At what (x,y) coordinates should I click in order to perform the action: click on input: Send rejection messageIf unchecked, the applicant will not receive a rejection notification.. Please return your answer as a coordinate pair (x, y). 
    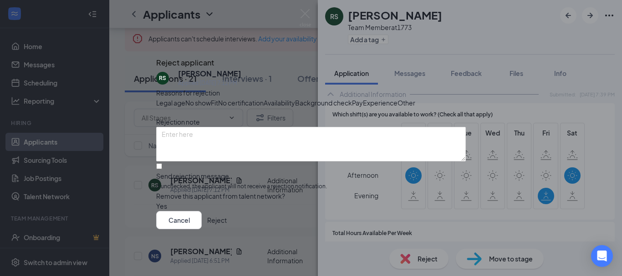
    Looking at the image, I should click on (159, 166).